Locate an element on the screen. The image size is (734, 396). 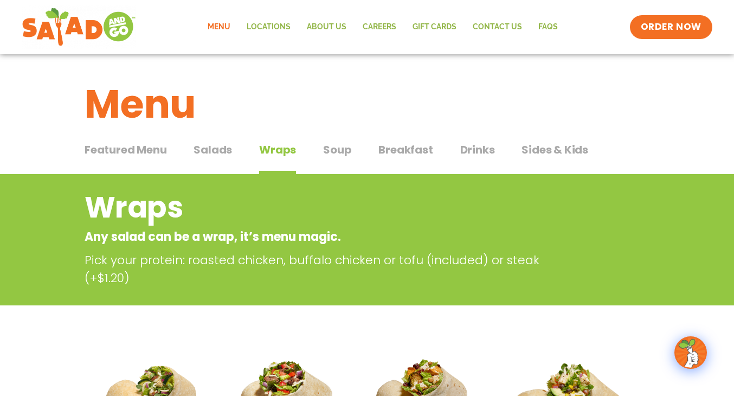
span: Breakfast is located at coordinates (405, 150).